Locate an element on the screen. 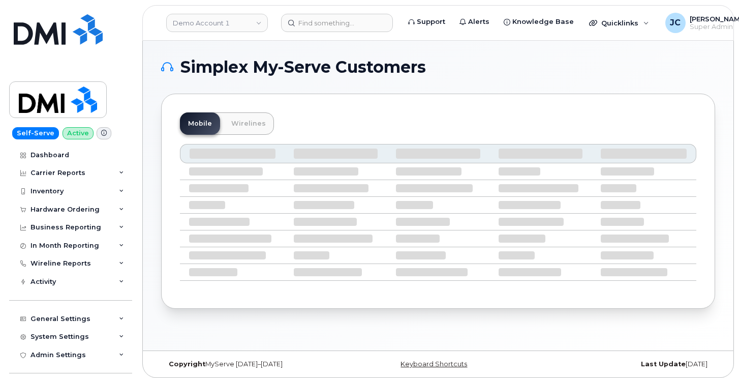  a: Wirelines is located at coordinates (249, 124).